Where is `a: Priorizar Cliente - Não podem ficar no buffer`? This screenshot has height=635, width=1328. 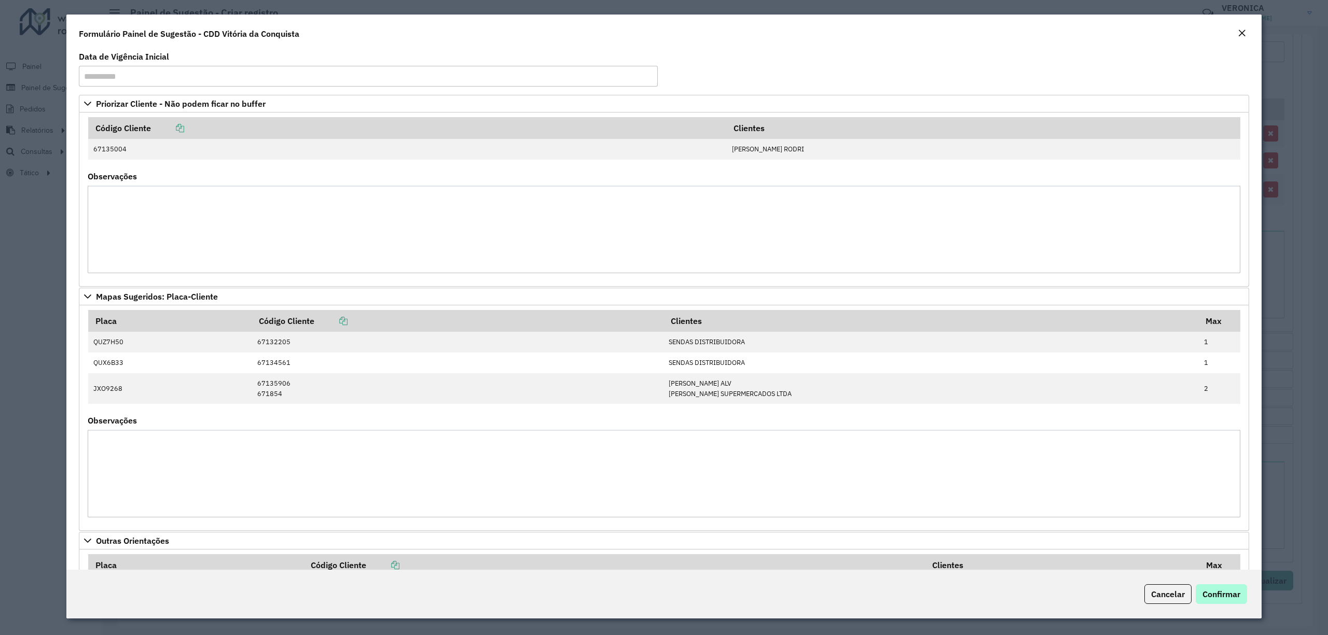 a: Priorizar Cliente - Não podem ficar no buffer is located at coordinates (664, 104).